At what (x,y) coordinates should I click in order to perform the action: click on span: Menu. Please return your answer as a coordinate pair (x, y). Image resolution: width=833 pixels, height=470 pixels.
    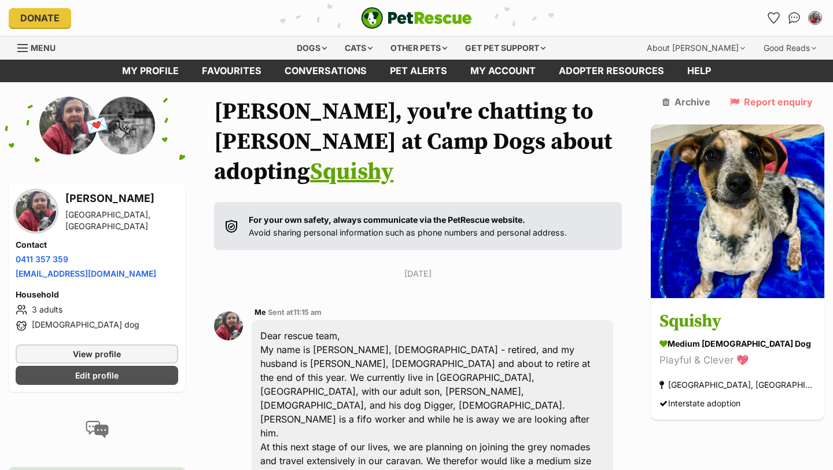
    Looking at the image, I should click on (43, 47).